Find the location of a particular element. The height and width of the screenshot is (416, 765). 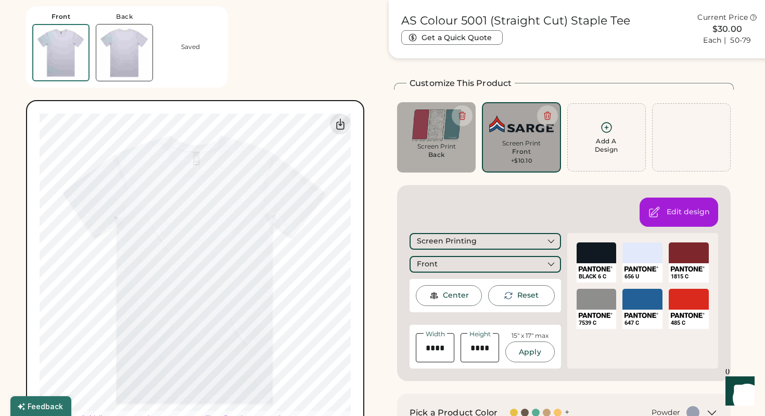

div: Height is located at coordinates (480, 334).